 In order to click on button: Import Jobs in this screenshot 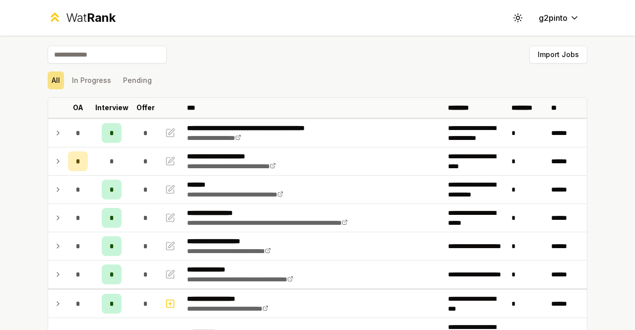, I will do `click(558, 55)`.